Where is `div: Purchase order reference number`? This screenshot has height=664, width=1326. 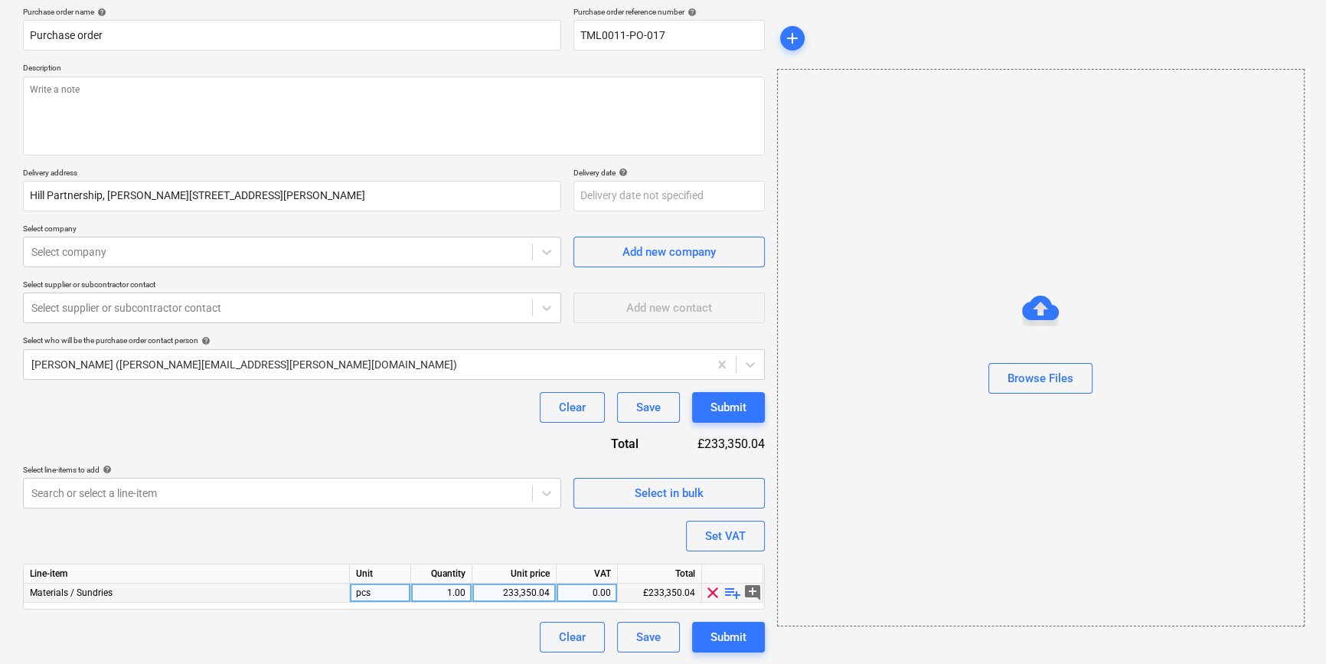
div: Purchase order reference number is located at coordinates (669, 11).